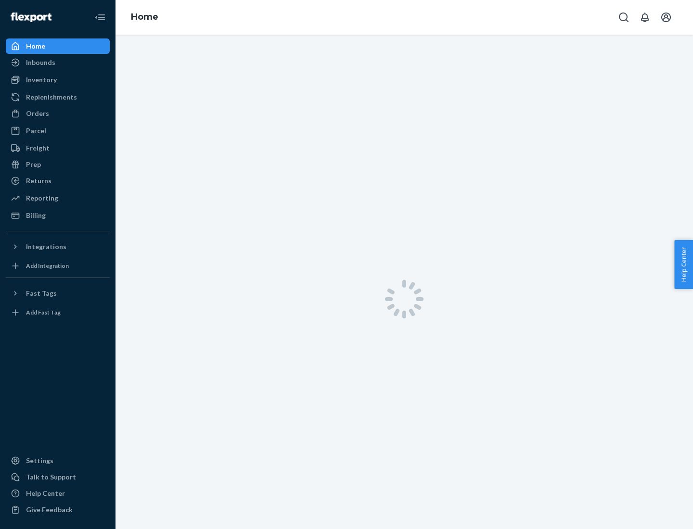  I want to click on a: Add Integration, so click(58, 266).